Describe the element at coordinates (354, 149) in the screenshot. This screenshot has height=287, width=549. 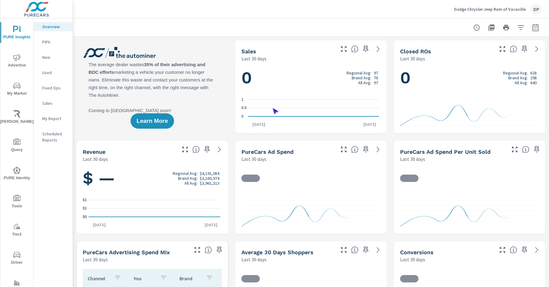
I see `span: Total cost of media for all PureCars channels for the selected dealership group over the selected...` at that location.